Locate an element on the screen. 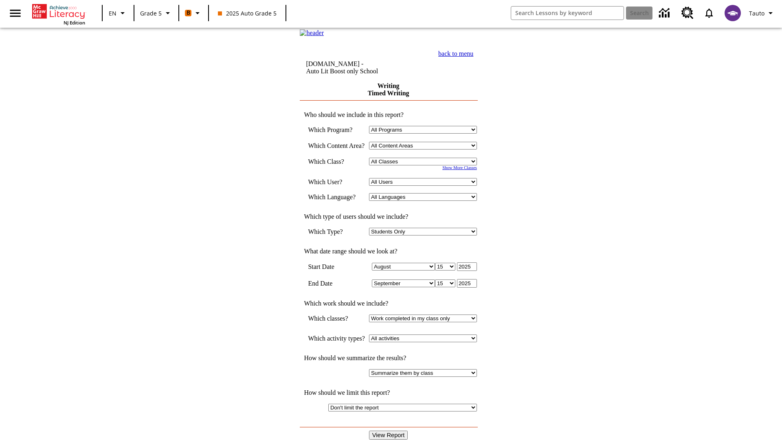 Image resolution: width=782 pixels, height=440 pixels. td: Which Type? is located at coordinates (336, 231).